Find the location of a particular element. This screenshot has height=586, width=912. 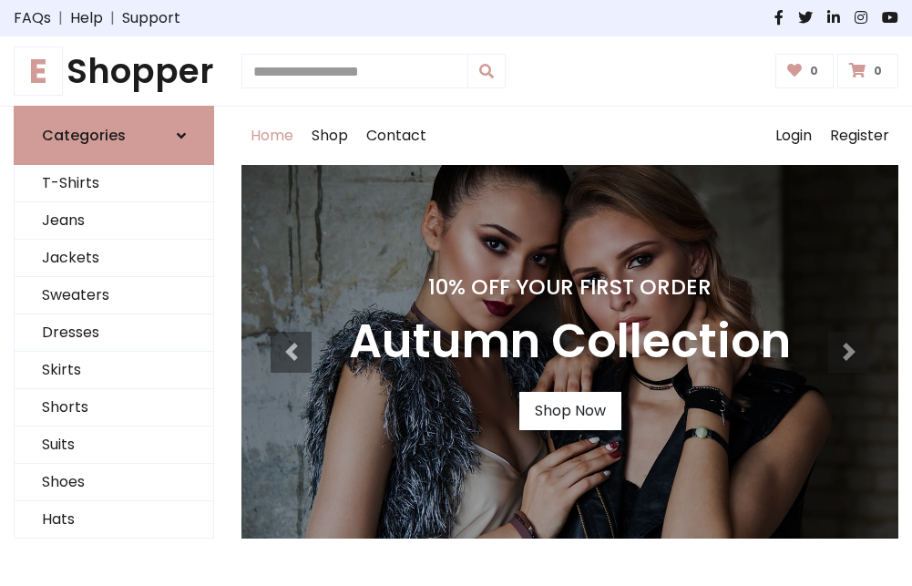

a: Shorts is located at coordinates (114, 407).